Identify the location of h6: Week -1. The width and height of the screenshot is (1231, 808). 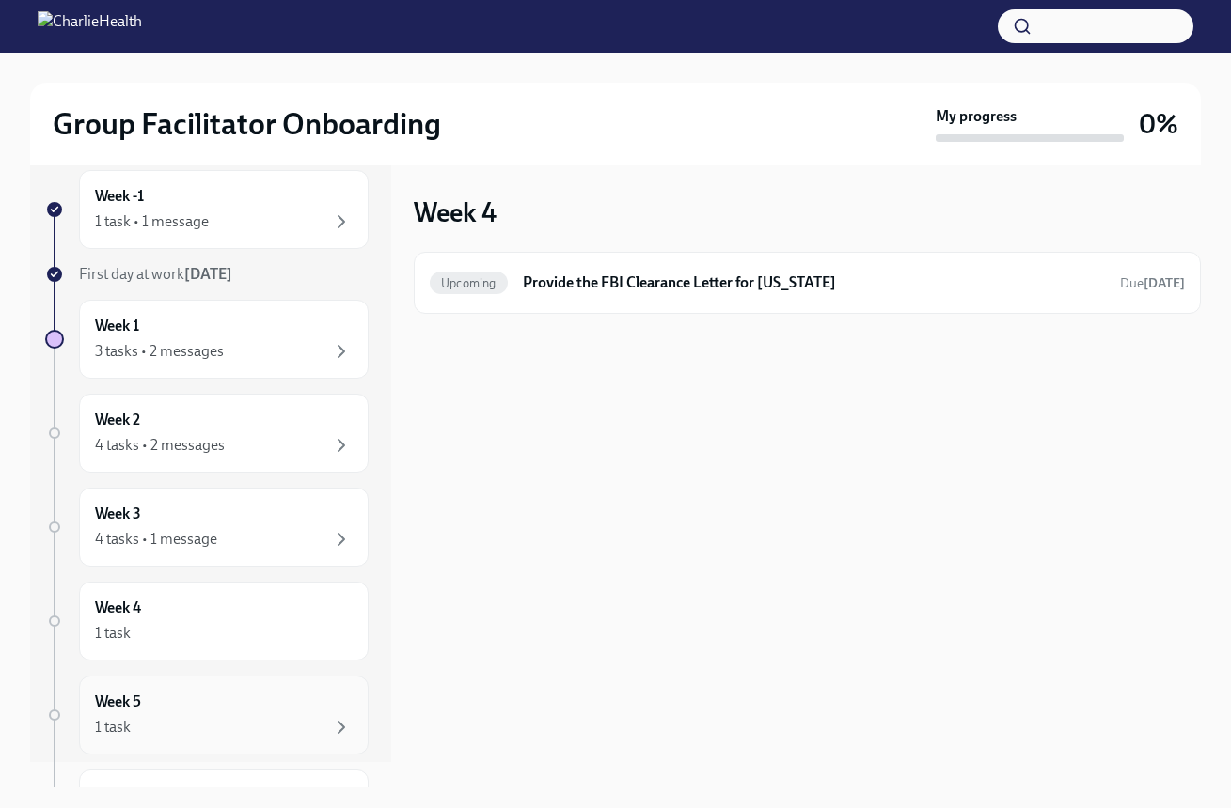
(119, 196).